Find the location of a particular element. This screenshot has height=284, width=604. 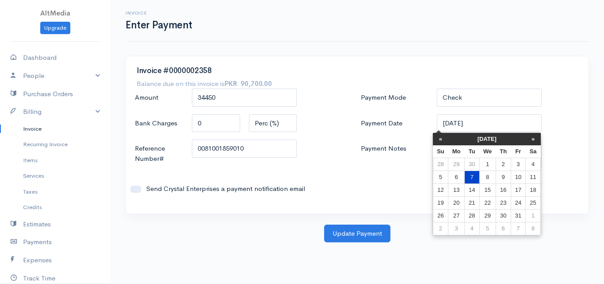

td: 31 is located at coordinates (518, 215).